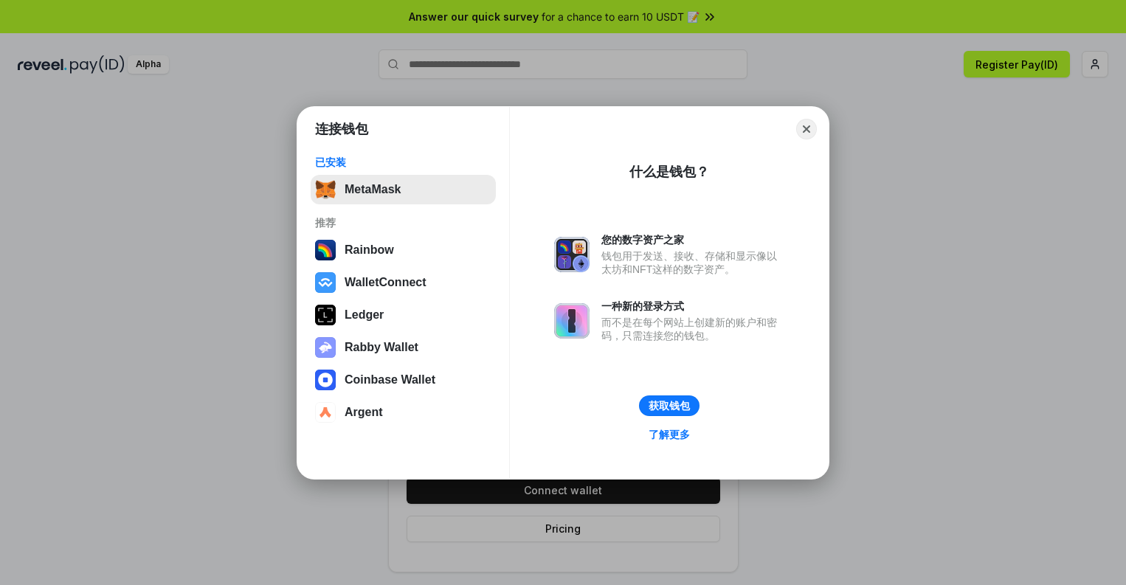 The image size is (1126, 585). I want to click on div: 已安装, so click(403, 162).